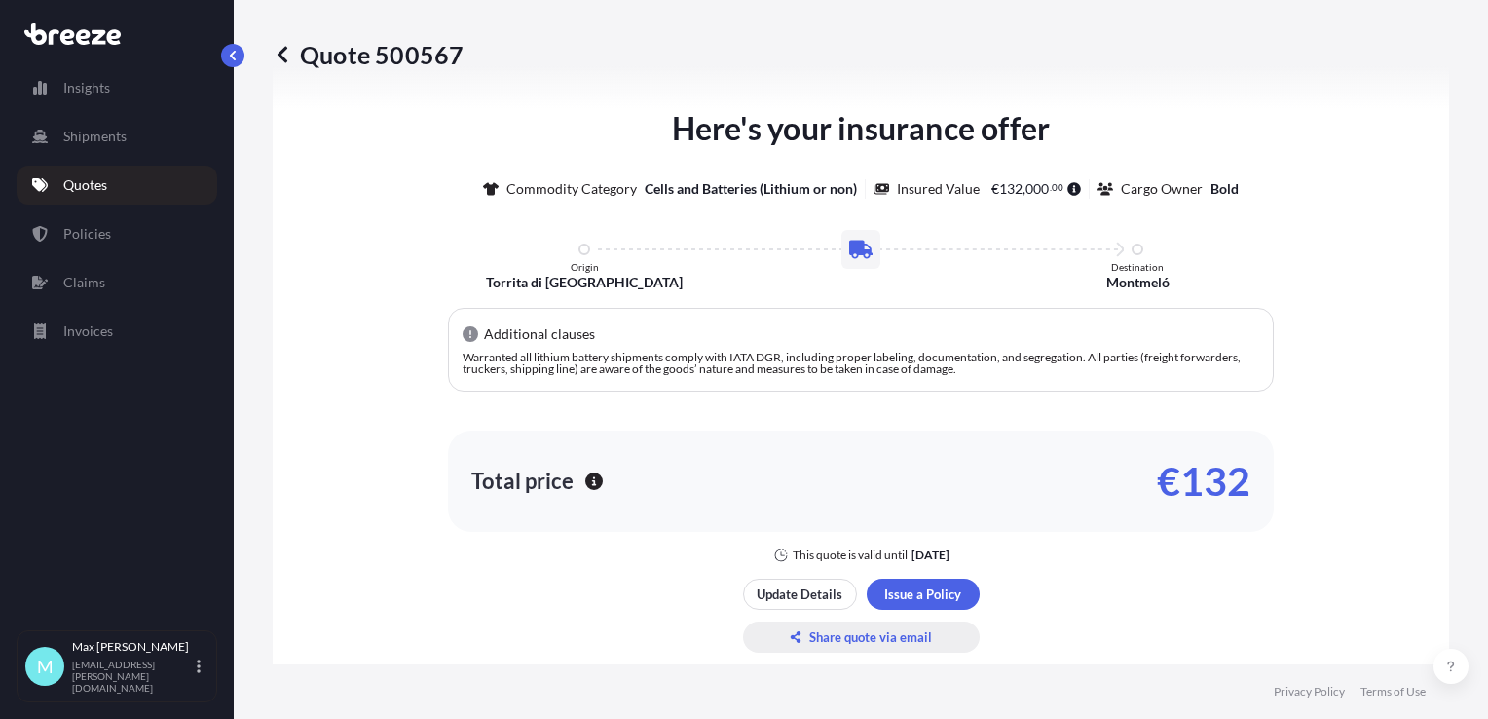 This screenshot has height=719, width=1488. Describe the element at coordinates (571, 189) in the screenshot. I see `p: Commodity Category` at that location.